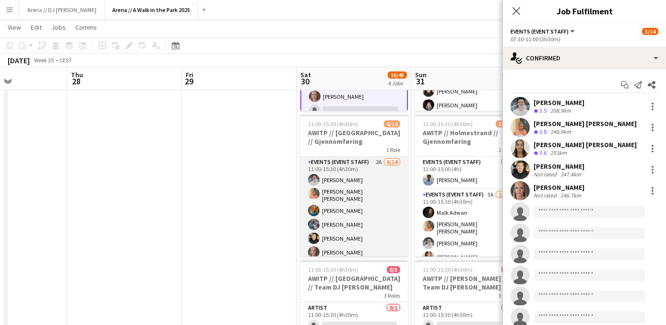 The width and height of the screenshot is (666, 325). Describe the element at coordinates (512, 75) in the screenshot. I see `span: 32/53` at that location.